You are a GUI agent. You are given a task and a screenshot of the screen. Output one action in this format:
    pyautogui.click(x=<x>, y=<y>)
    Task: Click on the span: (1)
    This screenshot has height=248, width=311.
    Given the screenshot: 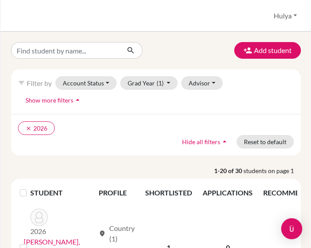 What is the action you would take?
    pyautogui.click(x=160, y=83)
    